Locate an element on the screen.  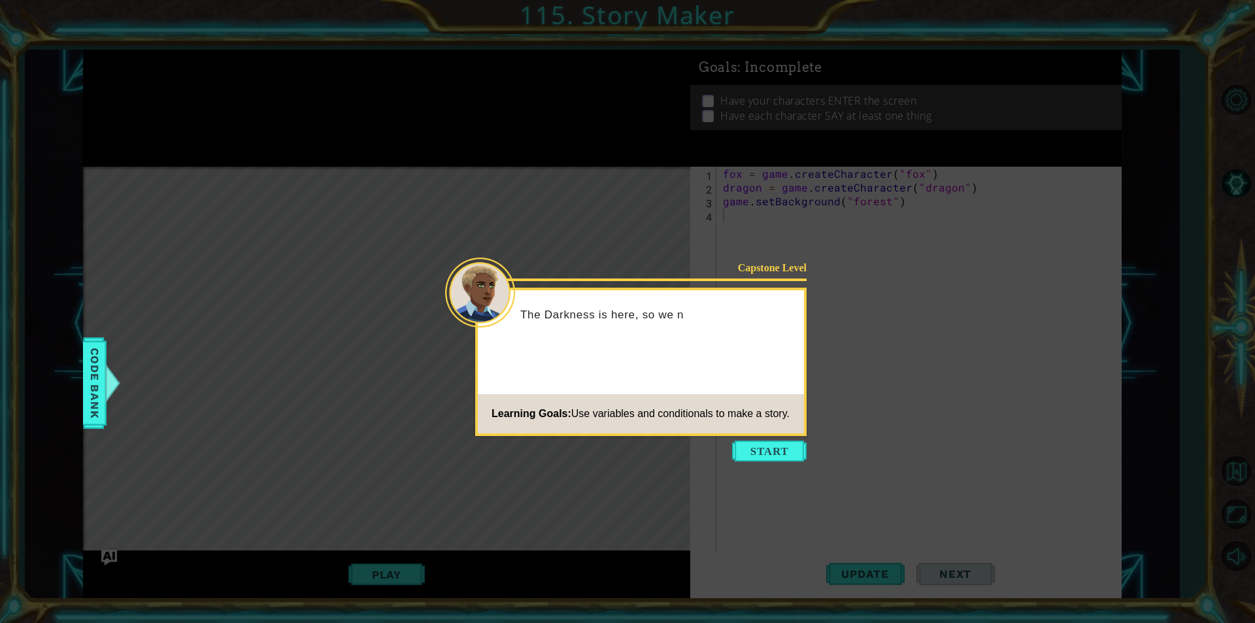
span: Code Bank is located at coordinates (95, 383).